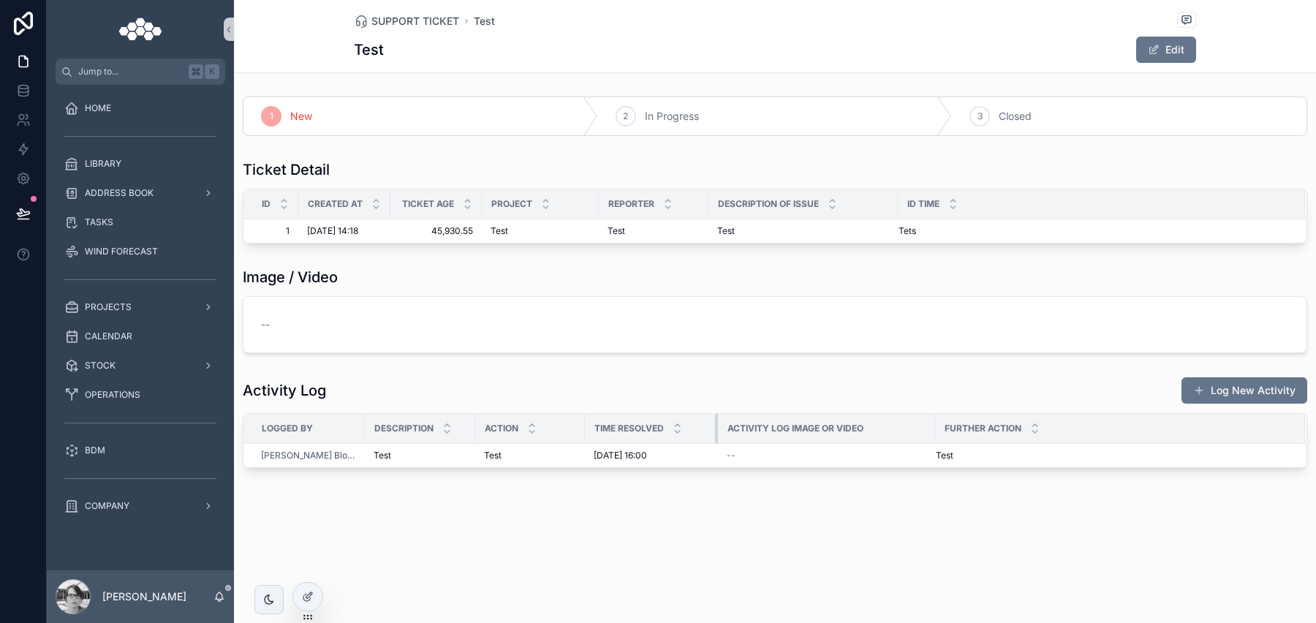  Describe the element at coordinates (286, 170) in the screenshot. I see `h1: Ticket Detail` at that location.